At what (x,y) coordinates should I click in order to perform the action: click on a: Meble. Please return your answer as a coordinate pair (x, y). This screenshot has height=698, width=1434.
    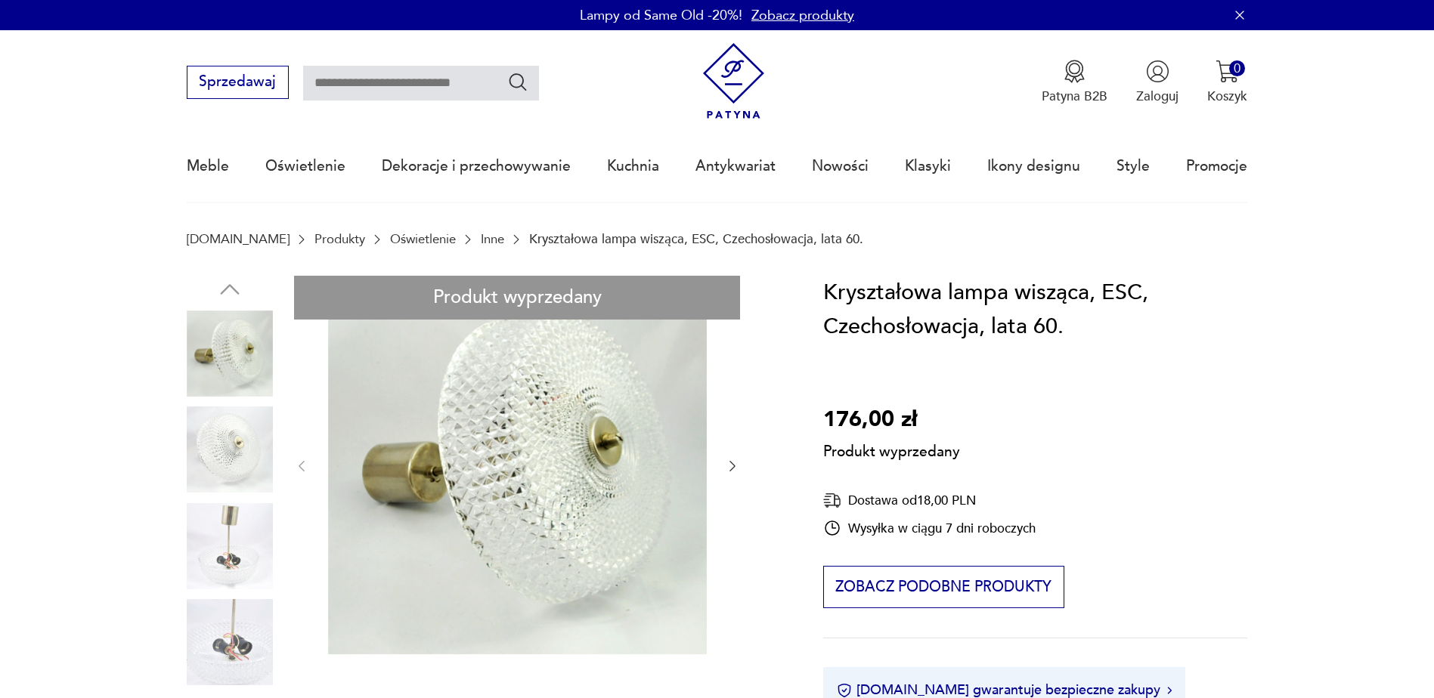
    Looking at the image, I should click on (208, 166).